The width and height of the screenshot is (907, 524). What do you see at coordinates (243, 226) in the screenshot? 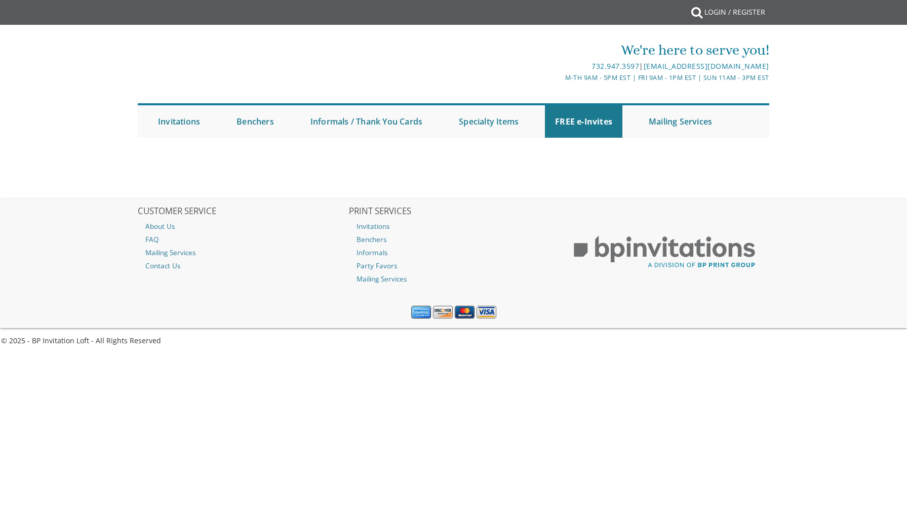
I see `a: About Us` at bounding box center [243, 226].